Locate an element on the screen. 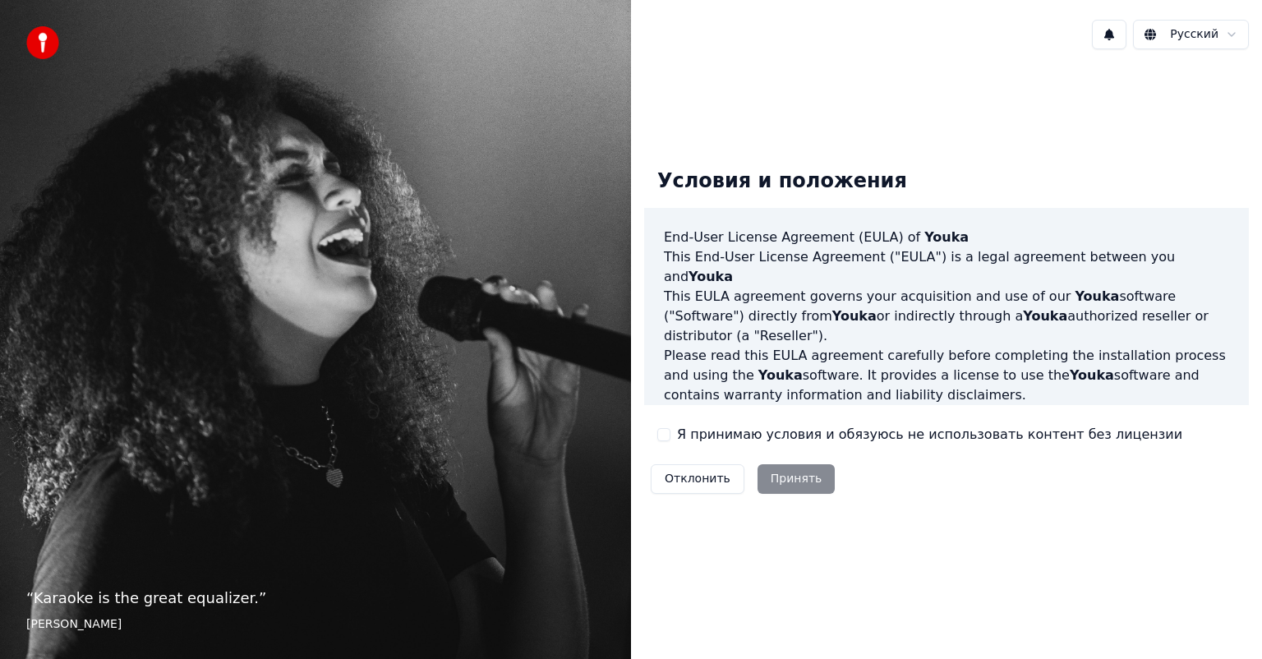  h3: End-User License Agreement (EULA) of is located at coordinates (946, 237).